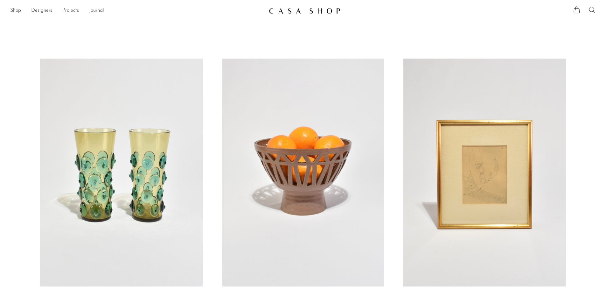  Describe the element at coordinates (71, 11) in the screenshot. I see `a: Projects` at that location.